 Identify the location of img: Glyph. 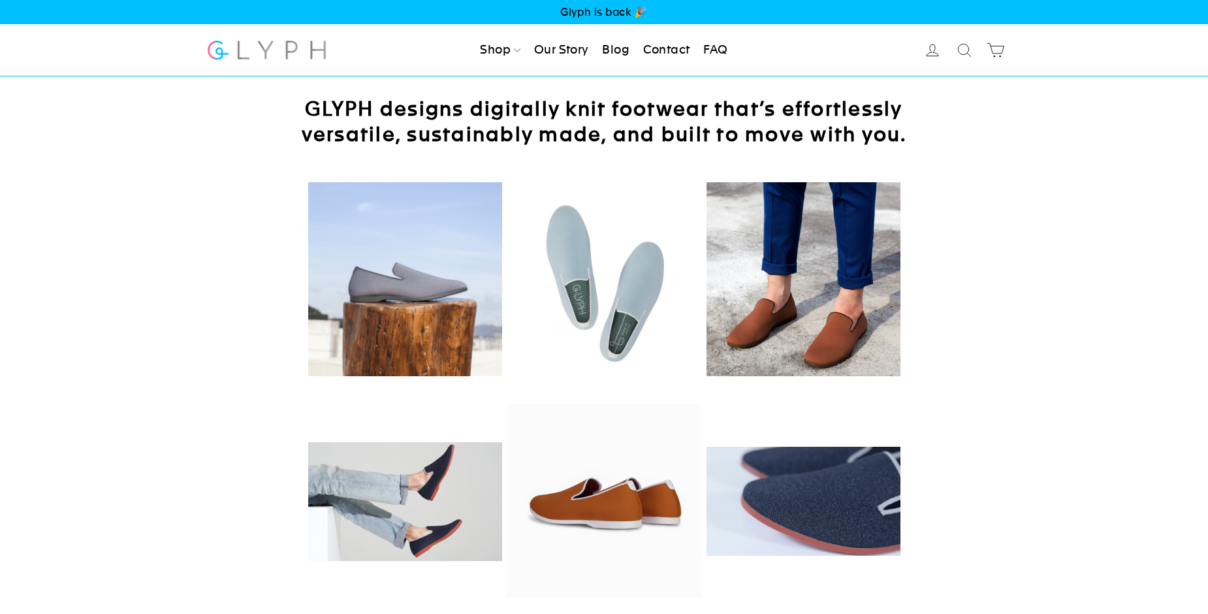
(266, 50).